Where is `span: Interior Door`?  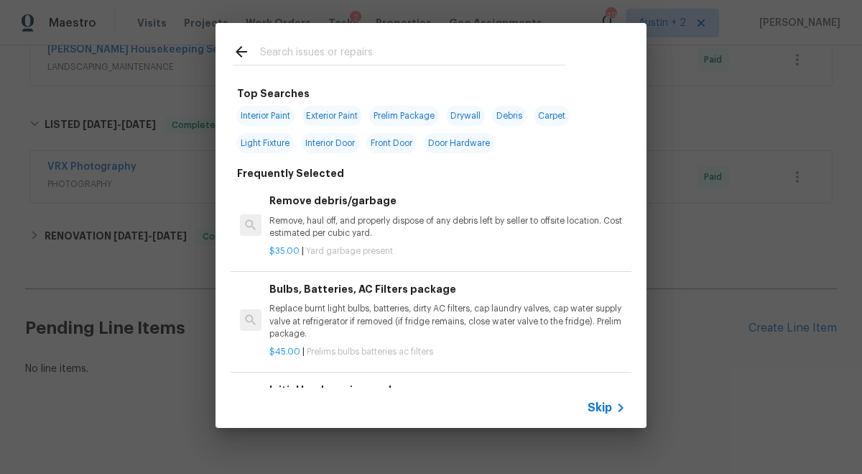
span: Interior Door is located at coordinates (330, 143).